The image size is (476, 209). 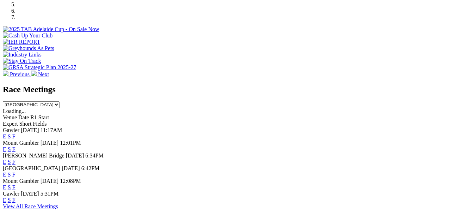 I want to click on span: Next, so click(x=43, y=74).